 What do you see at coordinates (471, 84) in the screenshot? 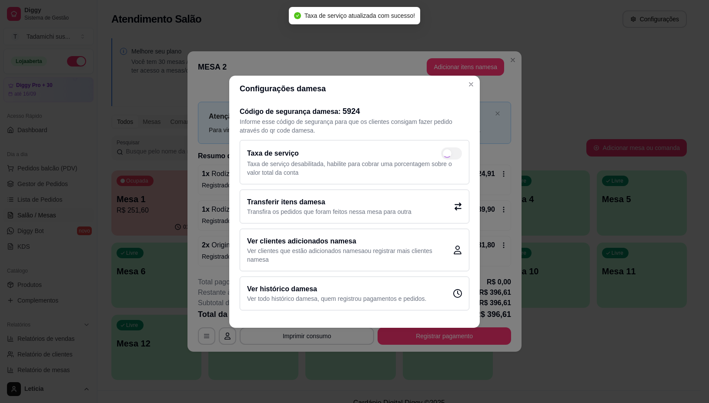
I see `button: Close` at bounding box center [471, 84].